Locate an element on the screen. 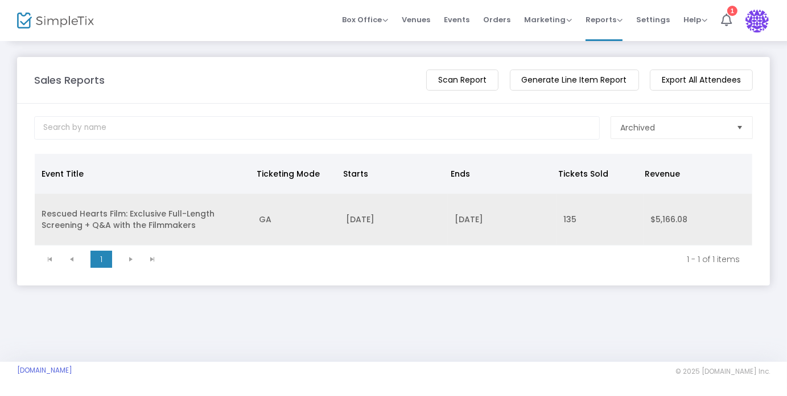  span: Marketing is located at coordinates (548, 19).